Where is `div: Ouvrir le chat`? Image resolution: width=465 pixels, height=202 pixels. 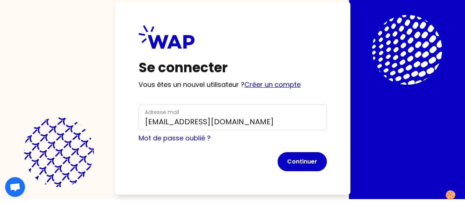
div: Ouvrir le chat is located at coordinates (15, 187).